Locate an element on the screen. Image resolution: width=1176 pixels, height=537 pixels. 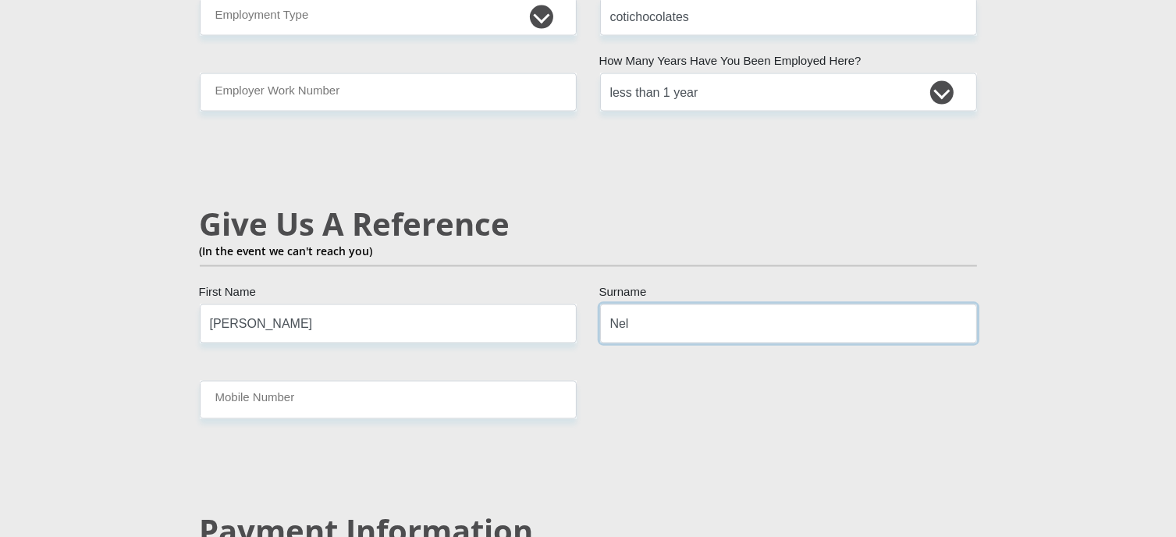
input: Surname is located at coordinates (788, 323).